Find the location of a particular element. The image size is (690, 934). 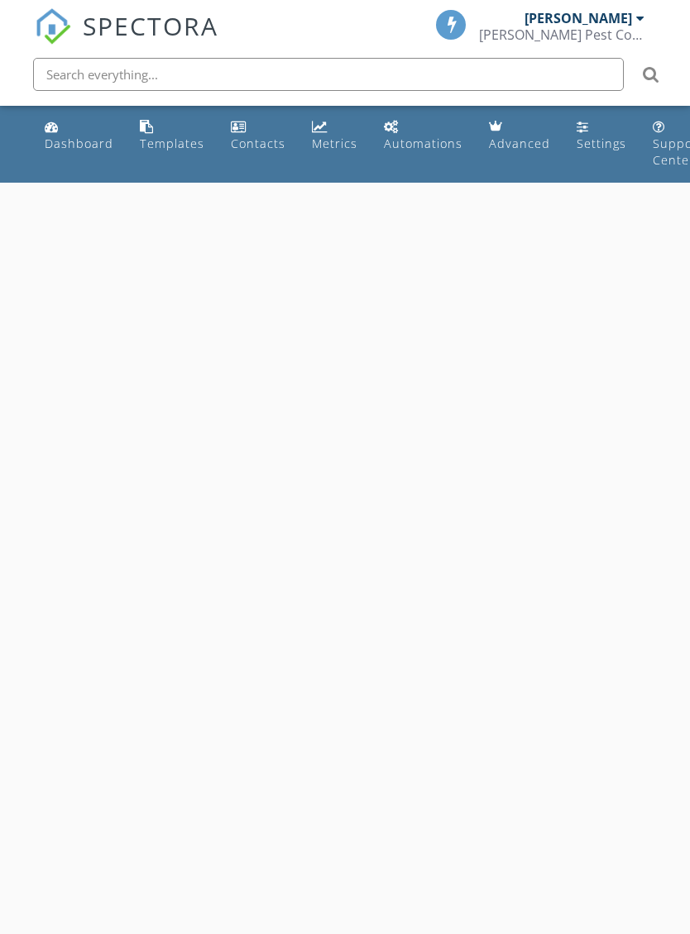

div: Contacts is located at coordinates (258, 143).